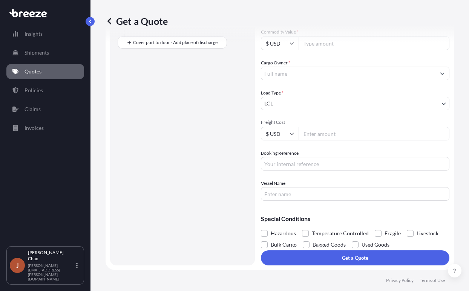 The width and height of the screenshot is (469, 291). I want to click on button: Cover port to door - Add place of discharge, so click(172, 43).